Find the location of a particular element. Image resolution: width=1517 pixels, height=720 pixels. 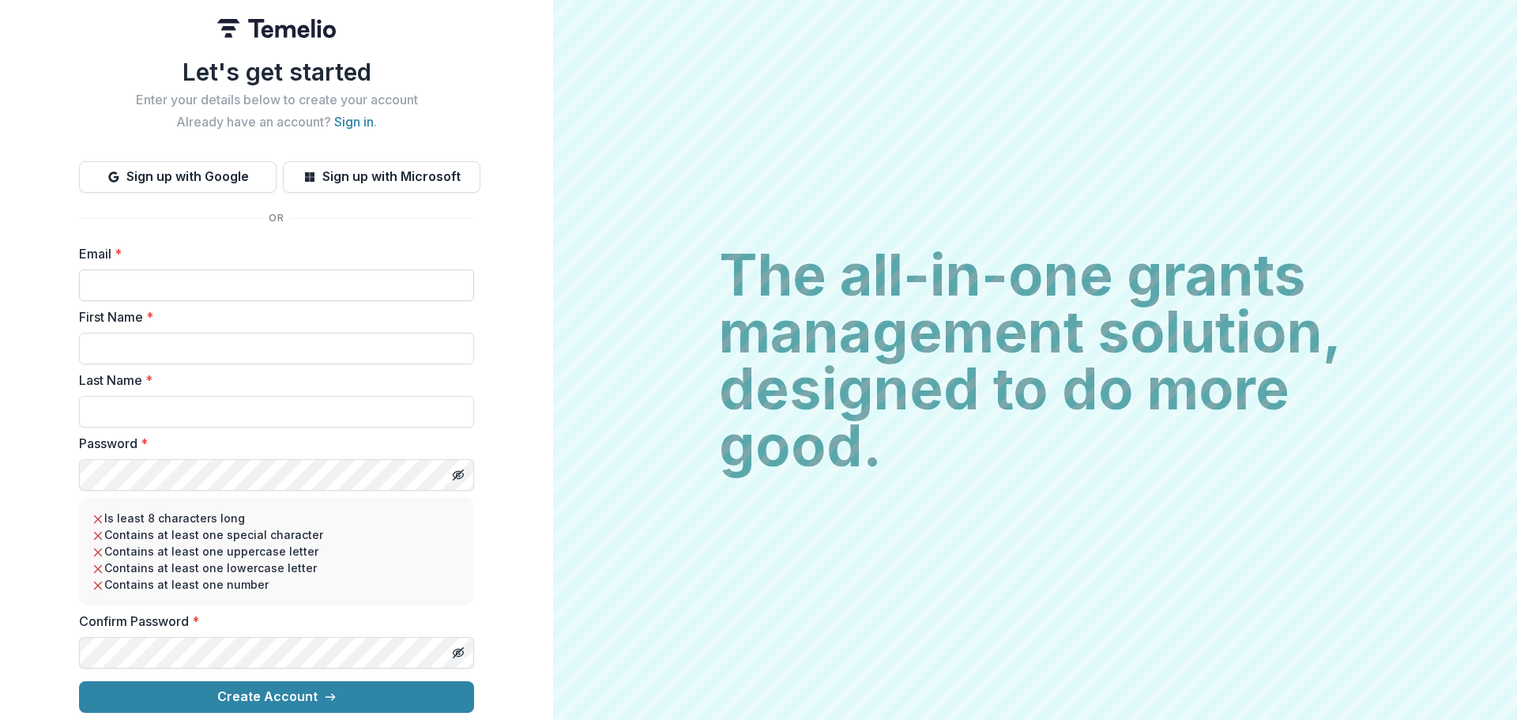

h1: Let's get started is located at coordinates (277, 72).